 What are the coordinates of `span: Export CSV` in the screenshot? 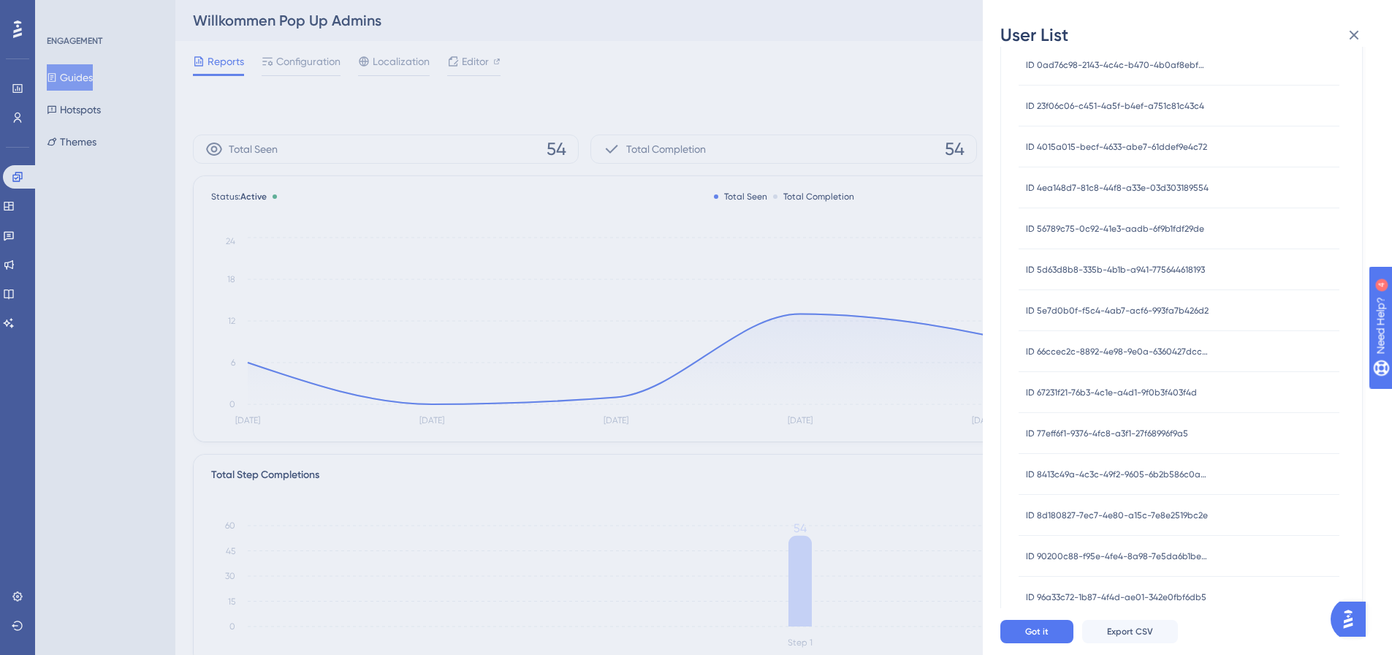 It's located at (1129, 631).